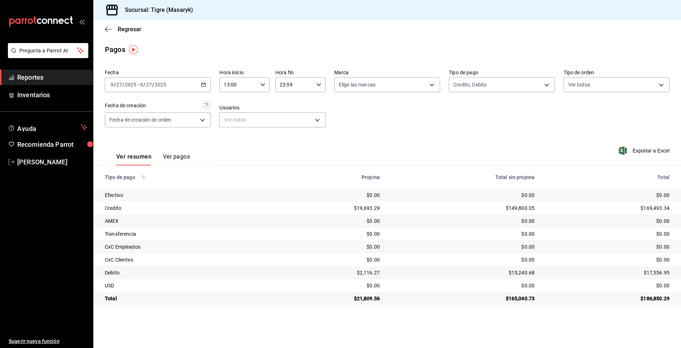 The height and width of the screenshot is (348, 681). I want to click on div: Credito, so click(185, 208).